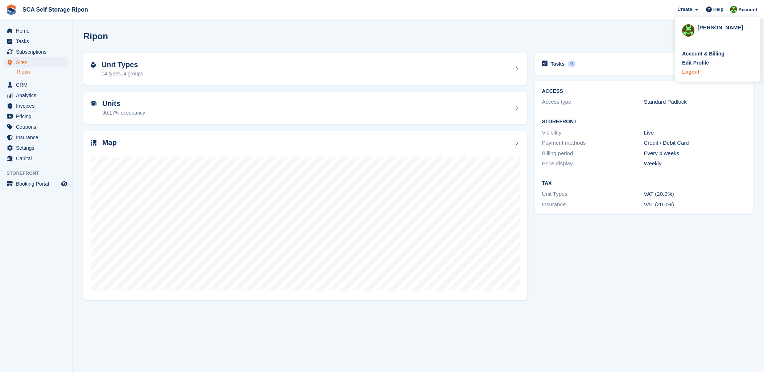 The width and height of the screenshot is (764, 372). Describe the element at coordinates (593, 143) in the screenshot. I see `div: Payment methods` at that location.